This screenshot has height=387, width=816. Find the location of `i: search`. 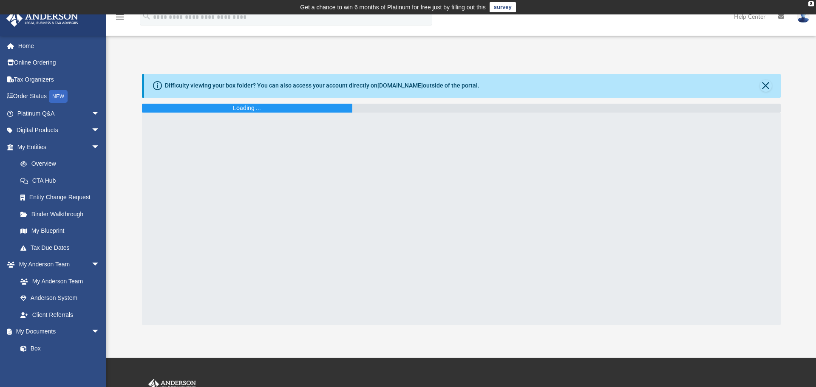

i: search is located at coordinates (147, 16).